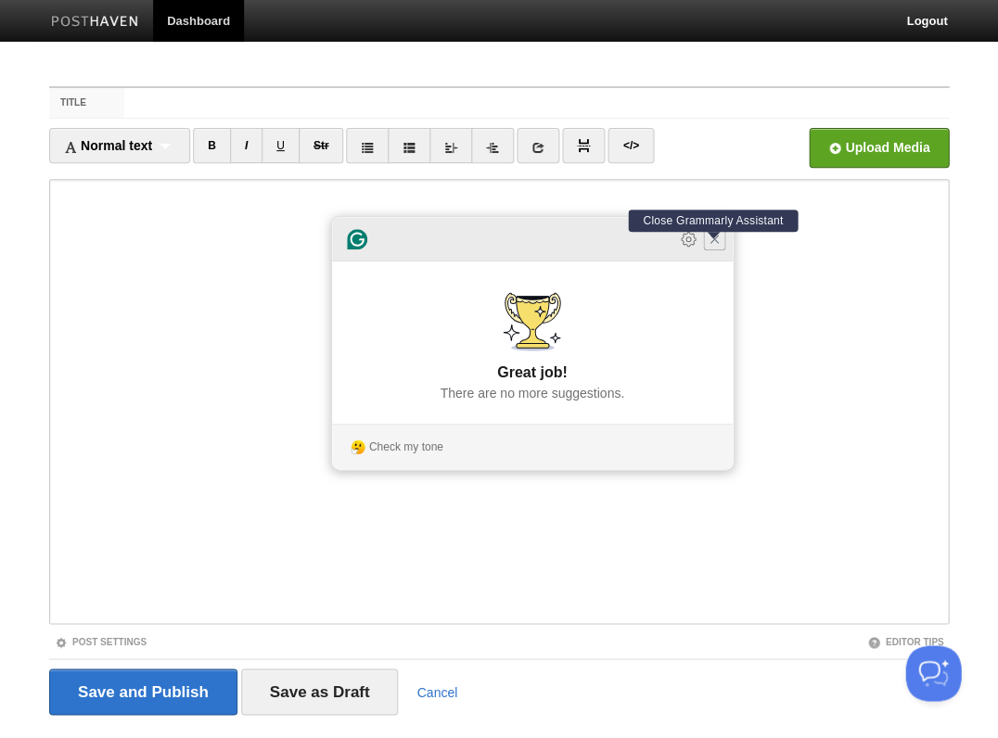 This screenshot has height=738, width=998. What do you see at coordinates (320, 692) in the screenshot?
I see `input: Save as Draft` at bounding box center [320, 692].